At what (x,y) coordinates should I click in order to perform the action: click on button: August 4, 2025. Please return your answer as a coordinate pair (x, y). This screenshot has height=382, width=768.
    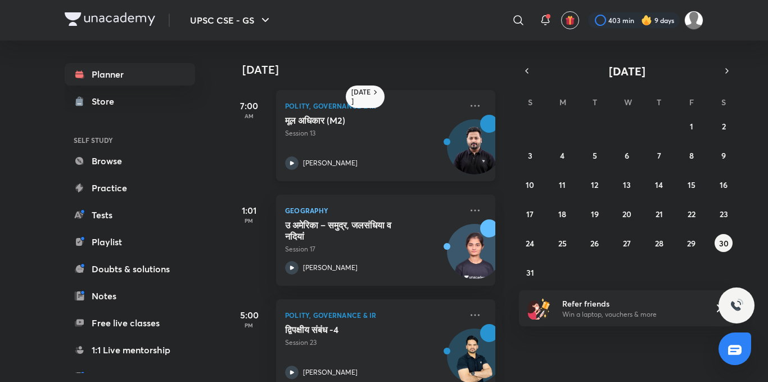
    Looking at the image, I should click on (562, 155).